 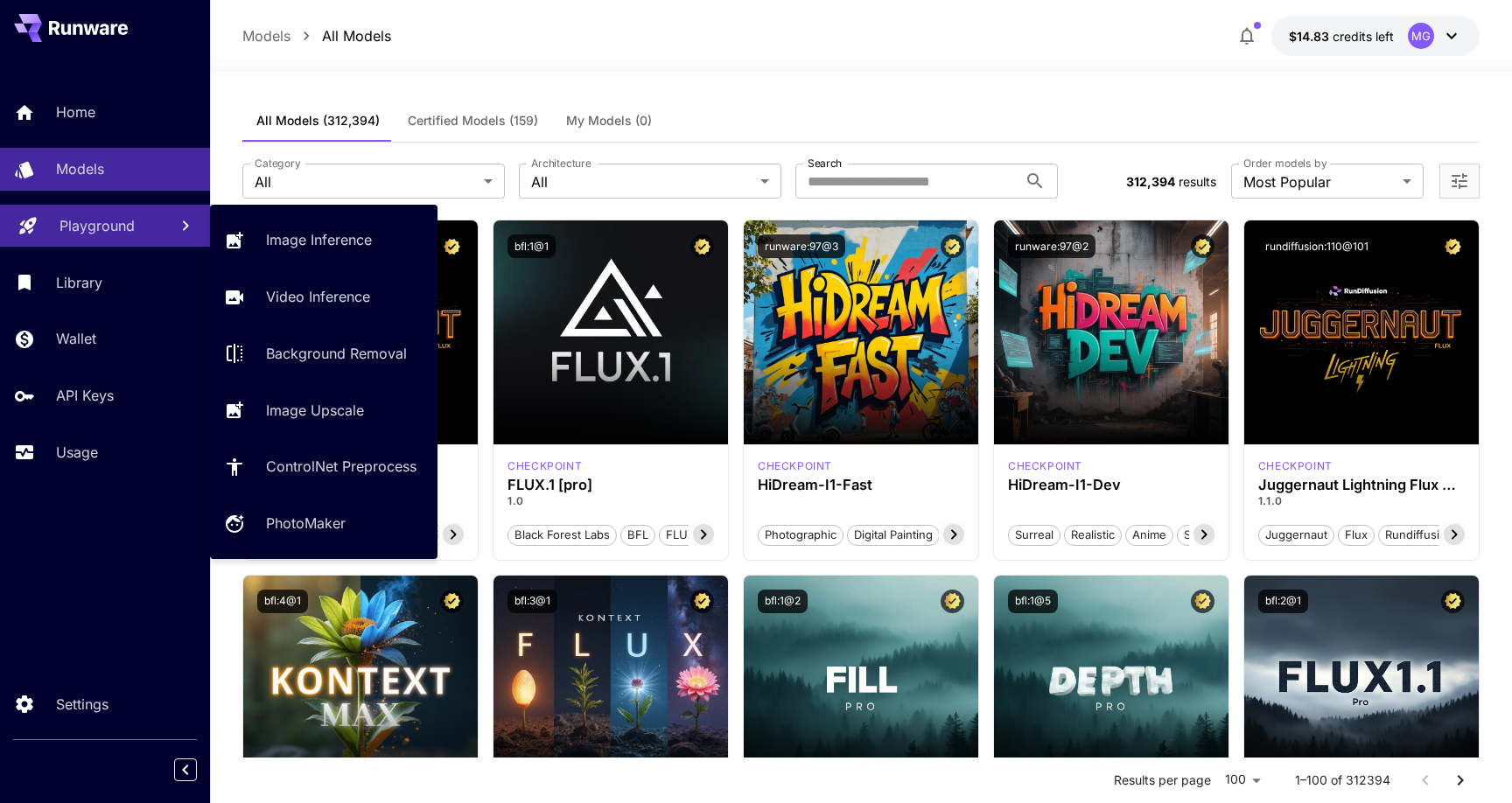 What do you see at coordinates (1044, 466) in the screenshot?
I see `div: HiDream Dev` at bounding box center [1044, 466].